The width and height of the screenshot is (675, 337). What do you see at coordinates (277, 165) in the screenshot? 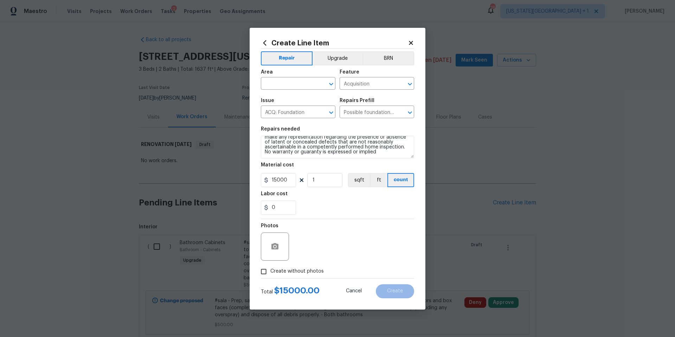
I see `h5: Material cost` at bounding box center [277, 165].